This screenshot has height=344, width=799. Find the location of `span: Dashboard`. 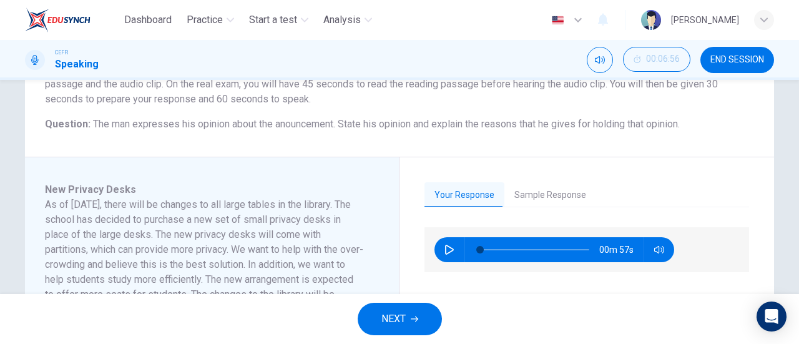

span: Dashboard is located at coordinates (148, 20).